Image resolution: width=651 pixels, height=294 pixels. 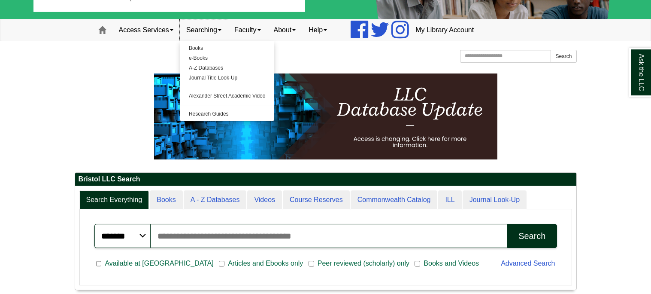 I want to click on span: Peer reviewed (scholarly) only, so click(x=363, y=263).